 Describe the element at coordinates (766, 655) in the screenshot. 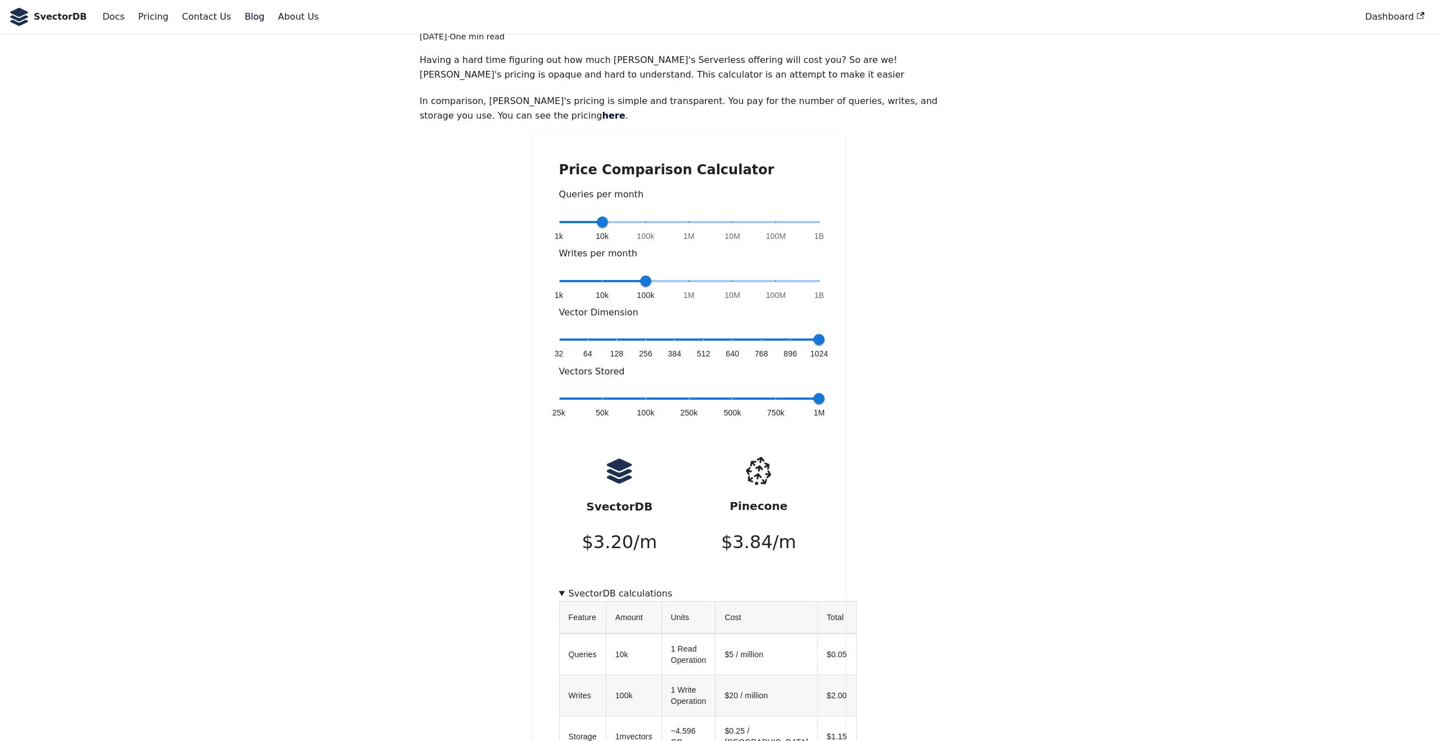

I see `td: $5 / million` at that location.